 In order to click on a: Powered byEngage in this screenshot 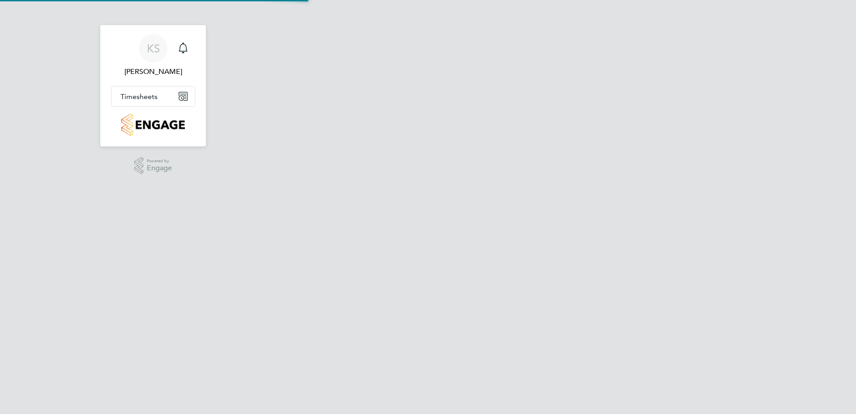, I will do `click(153, 166)`.